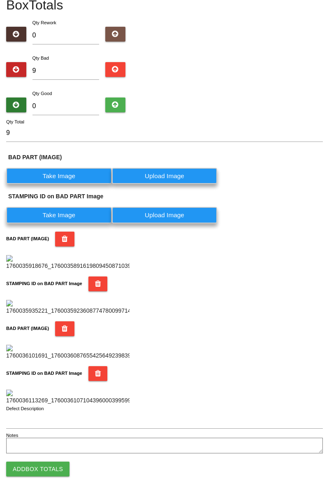 This screenshot has width=329, height=497. What do you see at coordinates (68, 352) in the screenshot?
I see `img: 1760036101691_17600360876554256492398391123544.jpg` at bounding box center [68, 352].